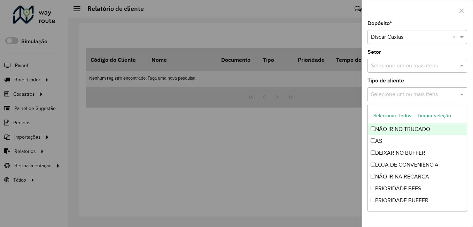 The height and width of the screenshot is (227, 473). I want to click on div: PRIORIDADE BUFFER, so click(418, 200).